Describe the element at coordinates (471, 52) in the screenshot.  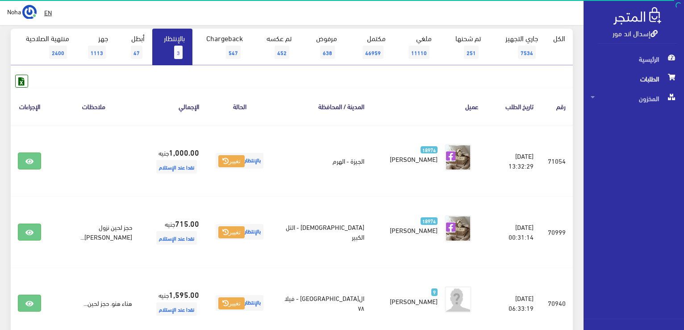
I see `span: 251` at that location.